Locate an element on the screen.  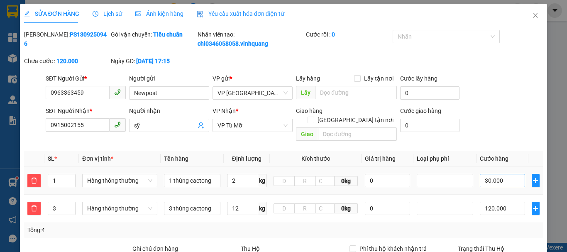
span: PS1309250946 is located at coordinates (120, 14).